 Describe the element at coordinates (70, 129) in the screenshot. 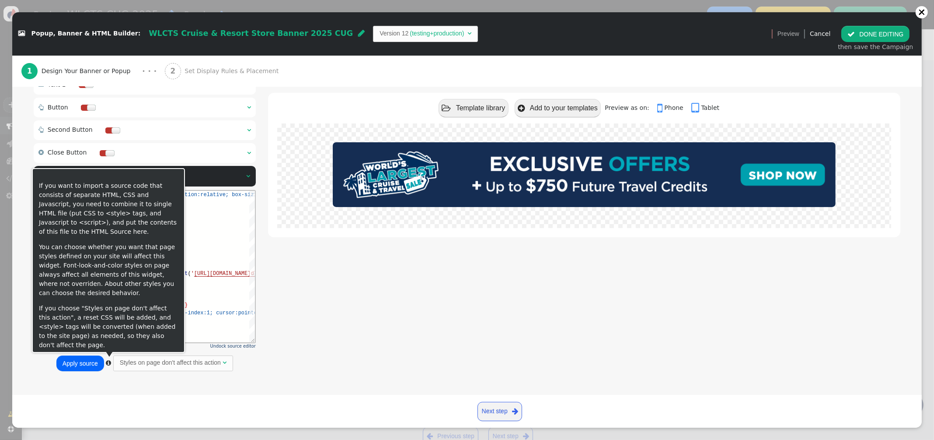

I see `span: Second Button` at that location.